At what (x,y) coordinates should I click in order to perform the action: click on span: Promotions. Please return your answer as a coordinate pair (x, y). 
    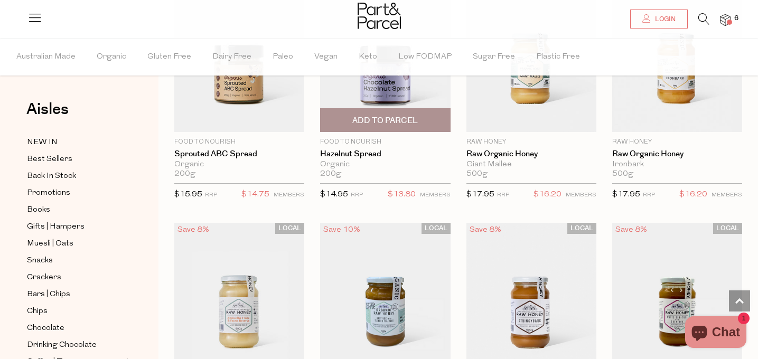
    Looking at the image, I should click on (49, 193).